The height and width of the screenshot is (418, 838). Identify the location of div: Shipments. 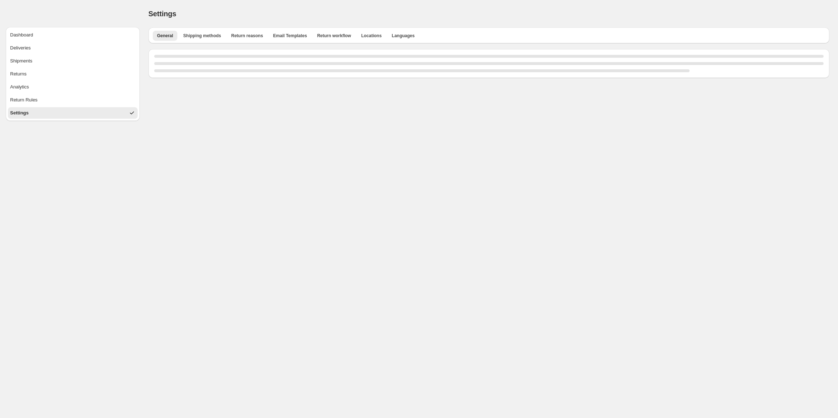
(21, 61).